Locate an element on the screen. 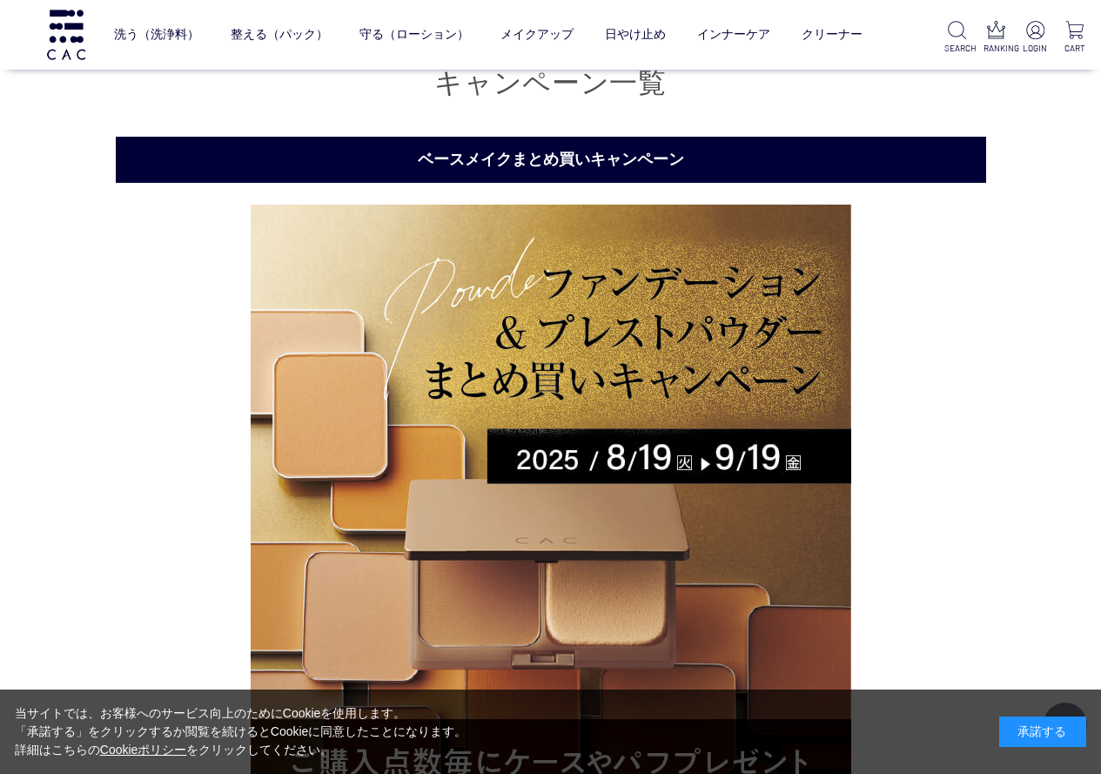 The image size is (1101, 774). a: LOGIN is located at coordinates (1035, 37).